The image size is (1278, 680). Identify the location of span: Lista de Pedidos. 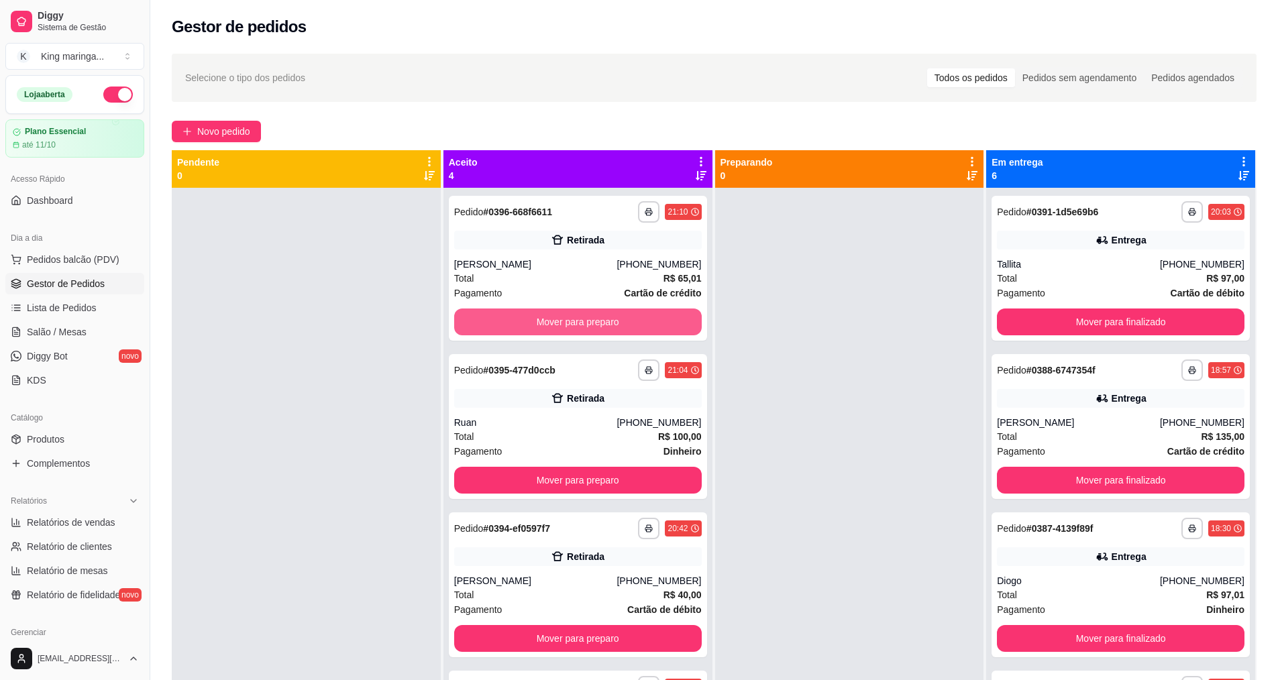
(62, 308).